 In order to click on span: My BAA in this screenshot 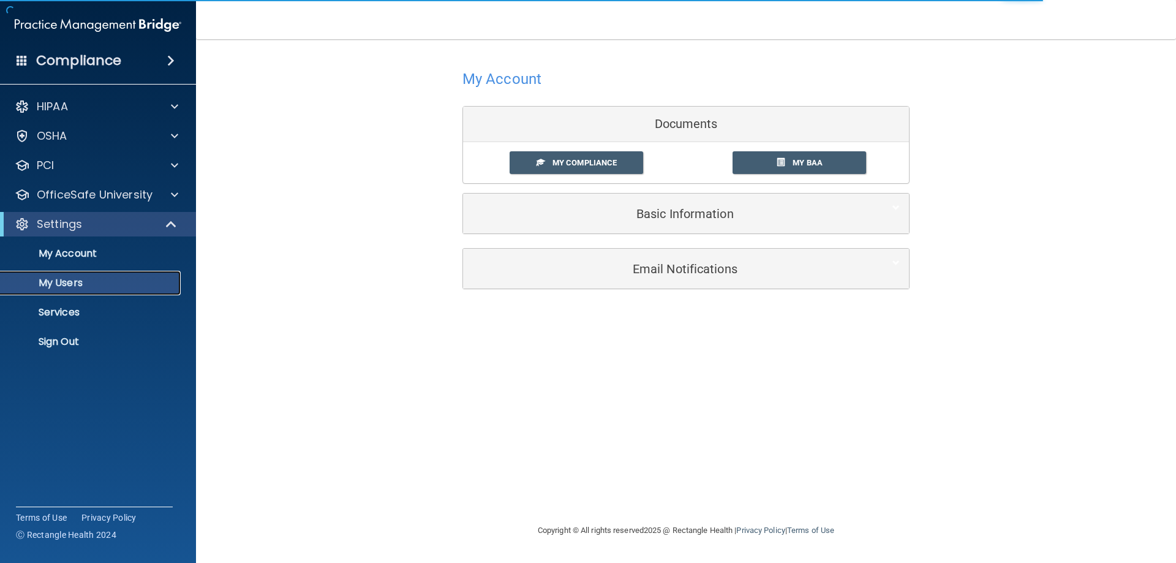, I will do `click(807, 162)`.